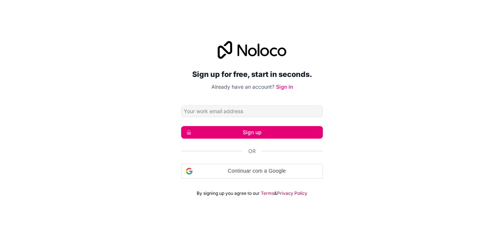 This screenshot has width=504, height=237. Describe the element at coordinates (243, 86) in the screenshot. I see `span: Already have an account?` at that location.